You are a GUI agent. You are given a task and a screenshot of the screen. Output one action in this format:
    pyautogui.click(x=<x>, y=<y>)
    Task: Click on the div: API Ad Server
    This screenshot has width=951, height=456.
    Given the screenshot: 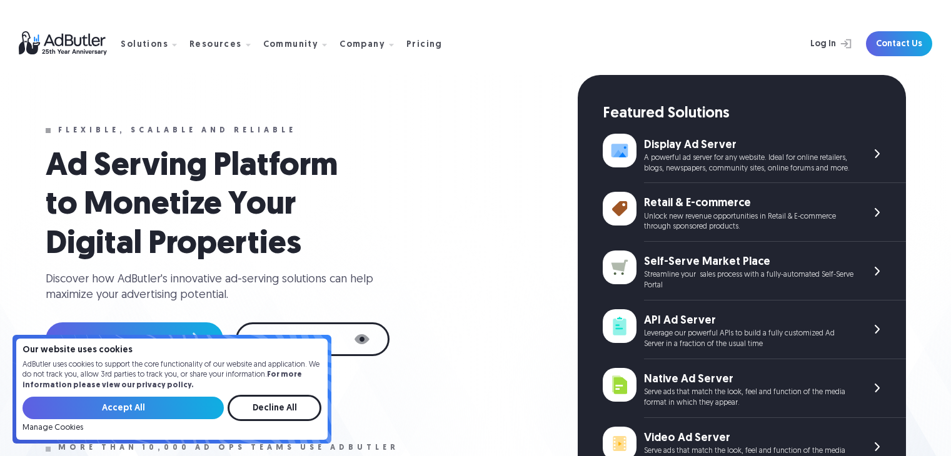 What is the action you would take?
    pyautogui.click(x=748, y=321)
    